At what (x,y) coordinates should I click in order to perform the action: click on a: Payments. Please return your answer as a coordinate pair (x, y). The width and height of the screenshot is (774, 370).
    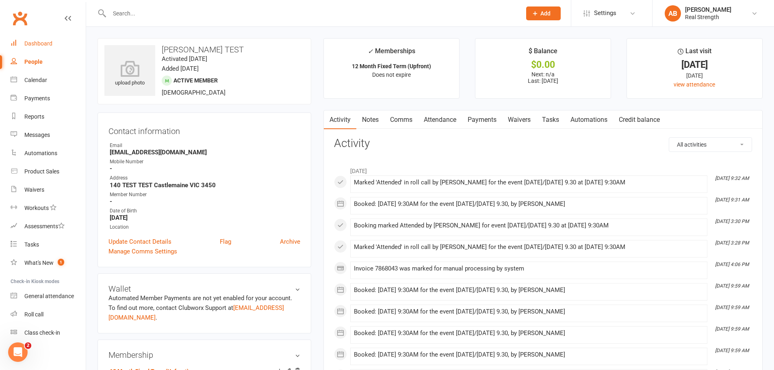
    Looking at the image, I should click on (482, 120).